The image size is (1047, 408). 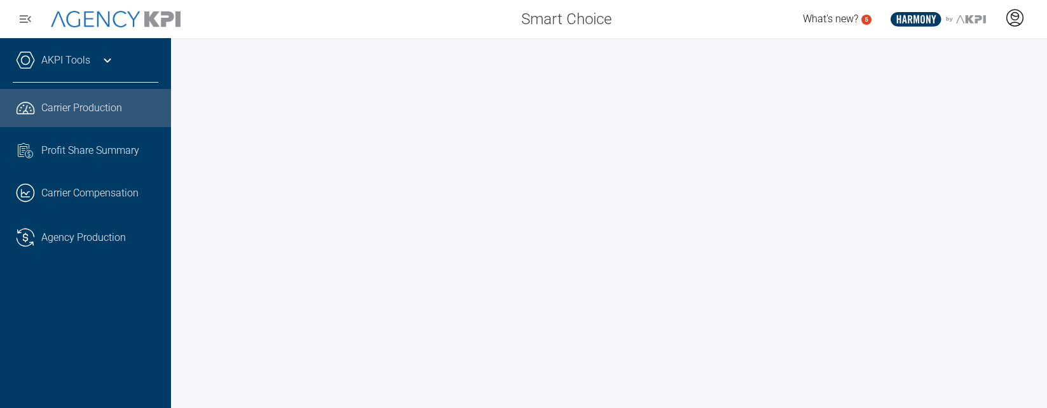 What do you see at coordinates (90, 151) in the screenshot?
I see `span: Profit Share Summary` at bounding box center [90, 151].